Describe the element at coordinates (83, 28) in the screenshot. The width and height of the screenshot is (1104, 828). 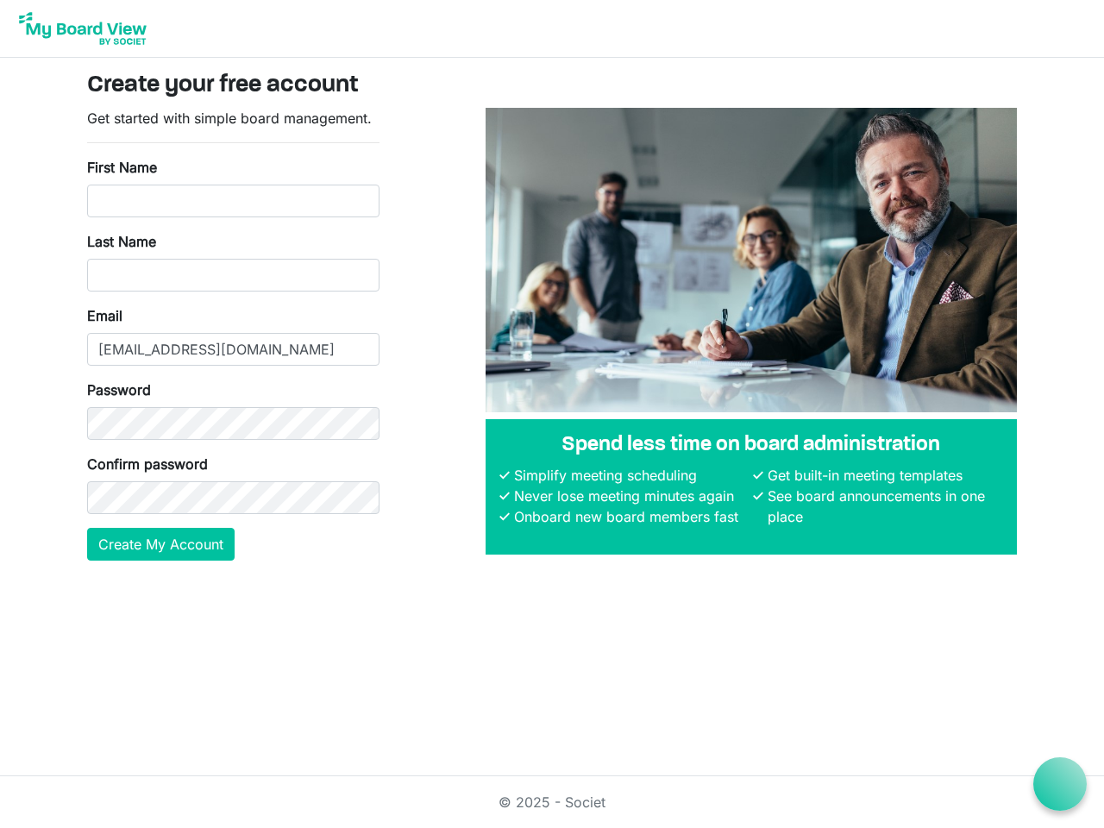
I see `img: My Board View Logo` at that location.